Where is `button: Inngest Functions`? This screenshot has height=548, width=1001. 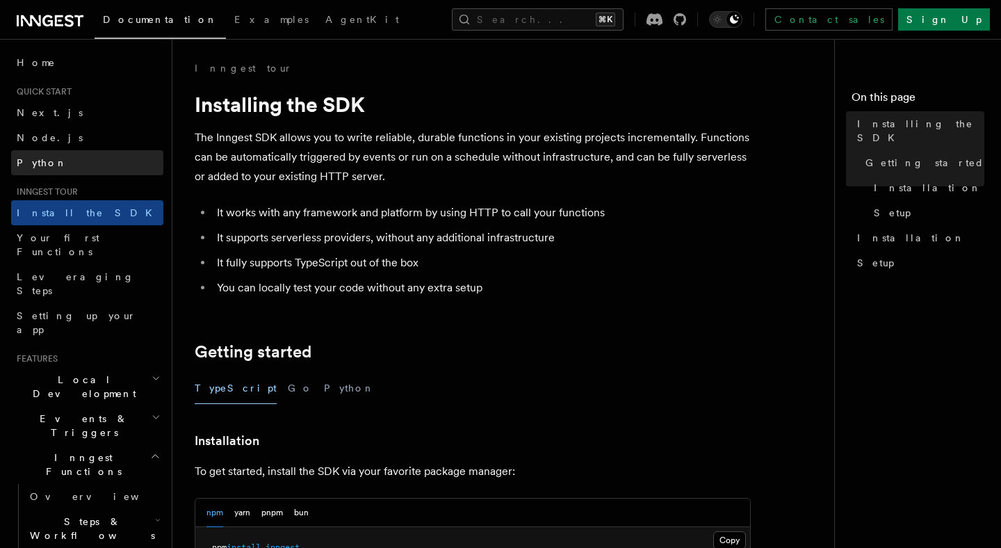 button: Inngest Functions is located at coordinates (87, 464).